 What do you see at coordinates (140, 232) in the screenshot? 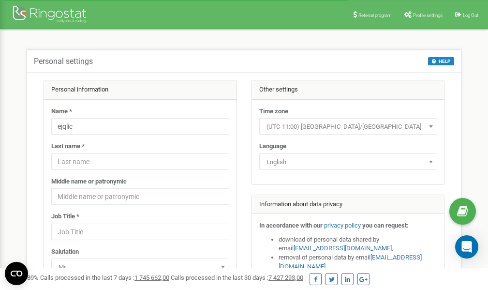
I see `input: Job Title` at bounding box center [140, 232].